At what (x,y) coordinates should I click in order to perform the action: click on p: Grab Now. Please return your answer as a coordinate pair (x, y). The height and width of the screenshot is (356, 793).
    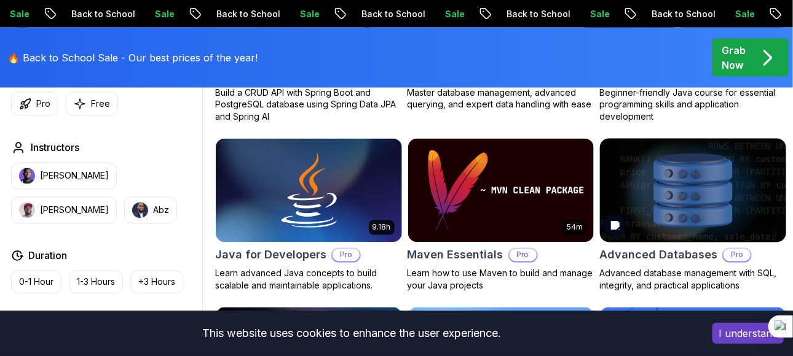
    Looking at the image, I should click on (733, 58).